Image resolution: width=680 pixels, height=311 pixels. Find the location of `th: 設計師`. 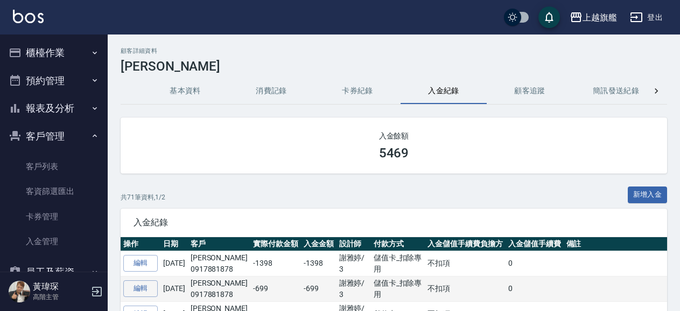

th: 設計師 is located at coordinates (354, 244).